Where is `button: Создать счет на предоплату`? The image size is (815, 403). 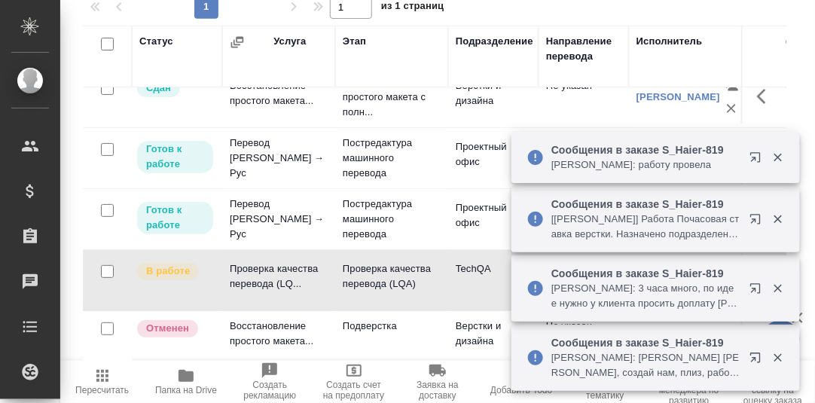 button: Создать счет на предоплату is located at coordinates (353, 382).